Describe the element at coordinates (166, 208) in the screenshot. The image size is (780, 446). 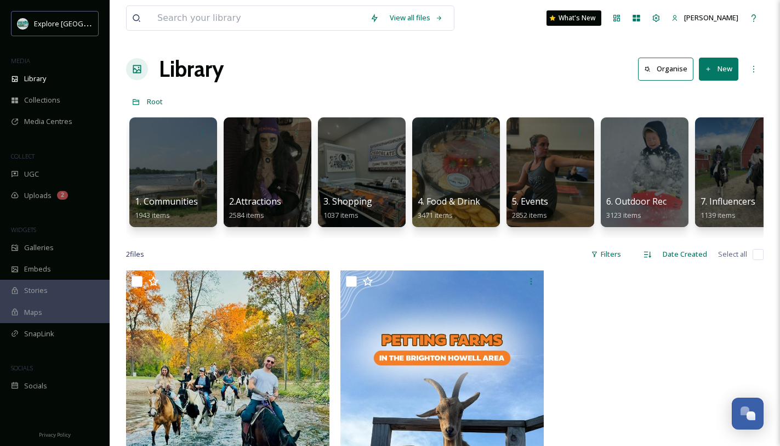
I see `a: 1. Communities1943 items` at that location.